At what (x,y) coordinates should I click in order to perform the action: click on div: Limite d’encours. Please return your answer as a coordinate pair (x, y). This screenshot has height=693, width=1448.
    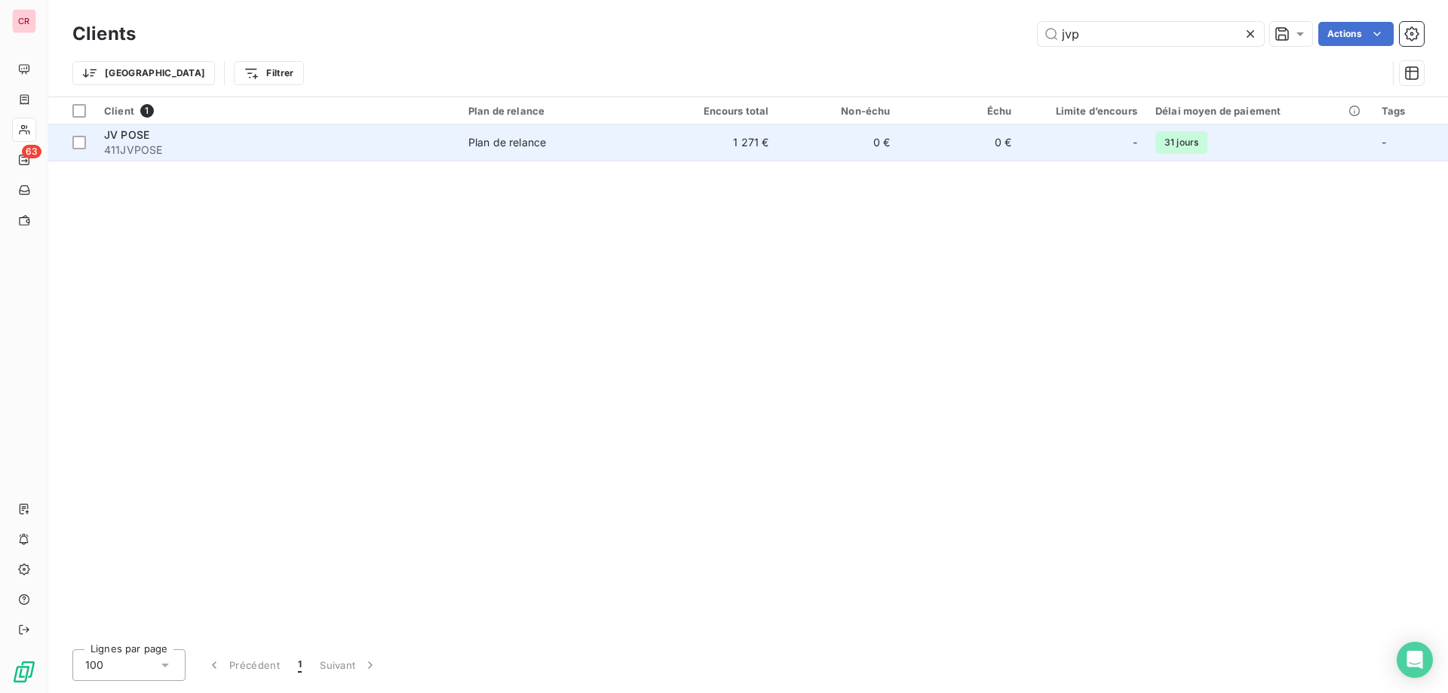
    Looking at the image, I should click on (1083, 111).